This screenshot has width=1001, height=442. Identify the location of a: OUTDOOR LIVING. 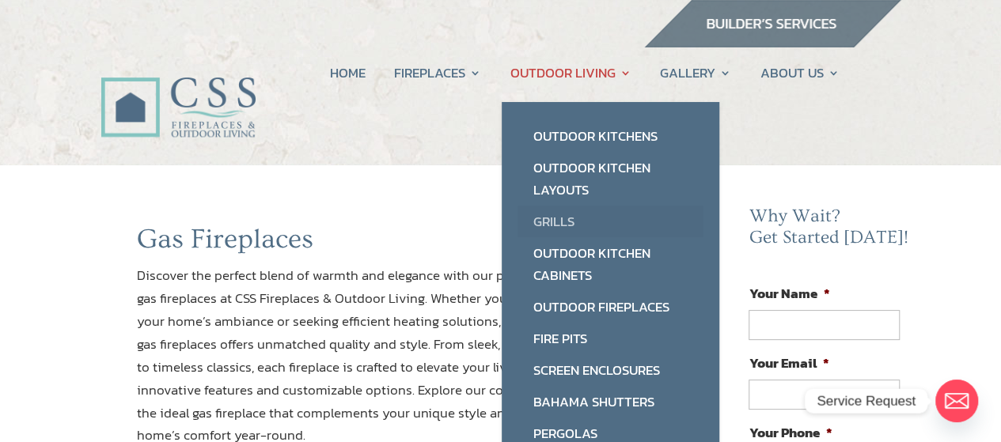
(571, 73).